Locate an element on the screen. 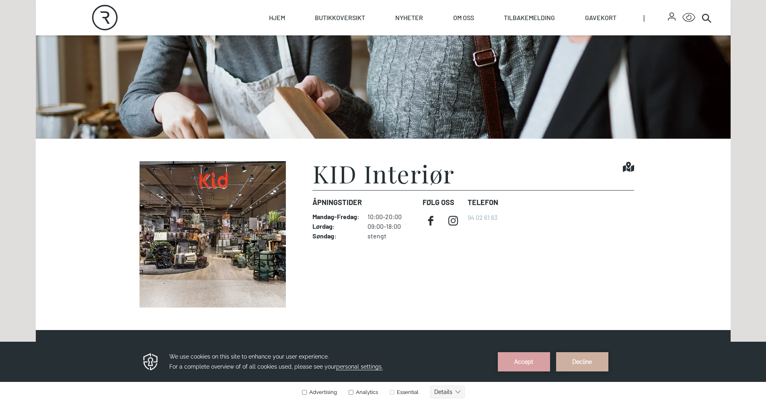  dd: 09:00-18:00 is located at coordinates (392, 226).